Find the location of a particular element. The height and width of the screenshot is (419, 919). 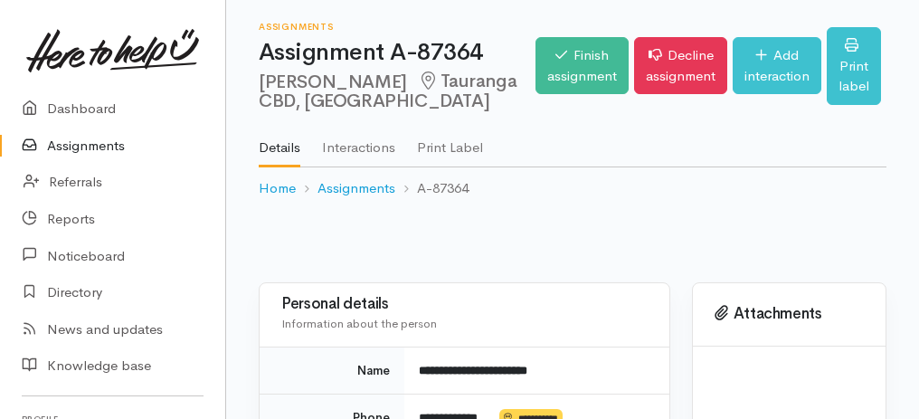

h6: Assignments is located at coordinates (397, 26).